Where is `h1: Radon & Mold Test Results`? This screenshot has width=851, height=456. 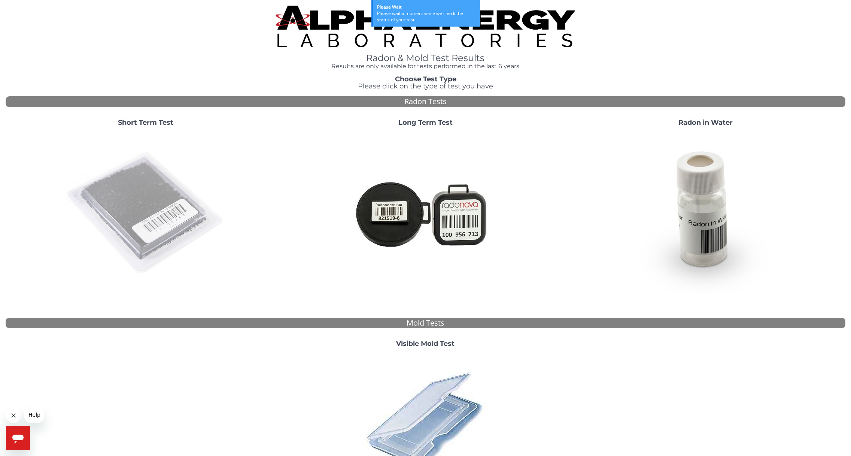
h1: Radon & Mold Test Results is located at coordinates (425, 58).